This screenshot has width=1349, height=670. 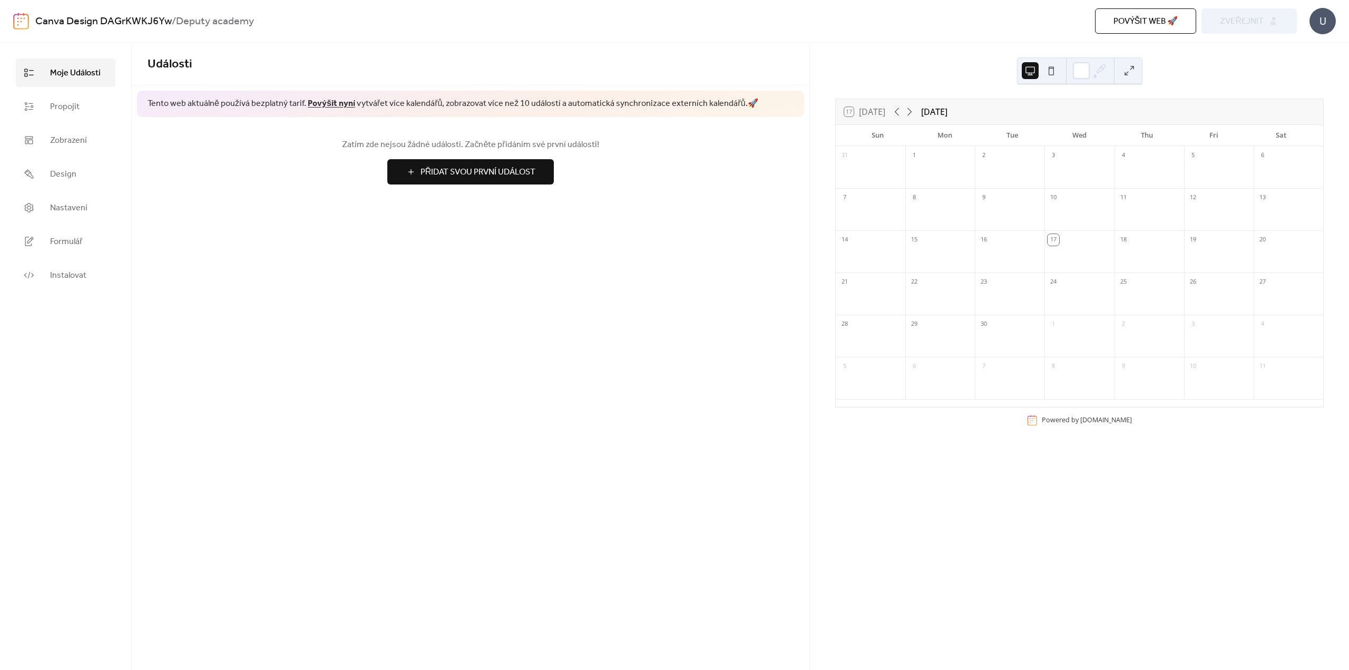 I want to click on div: 20, so click(x=1263, y=240).